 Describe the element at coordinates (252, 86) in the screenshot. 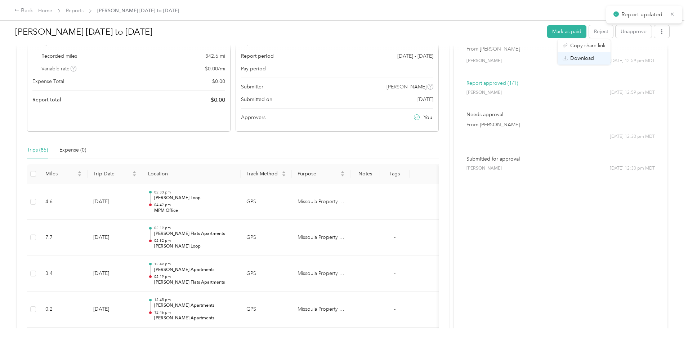

I see `span: Submitter` at that location.